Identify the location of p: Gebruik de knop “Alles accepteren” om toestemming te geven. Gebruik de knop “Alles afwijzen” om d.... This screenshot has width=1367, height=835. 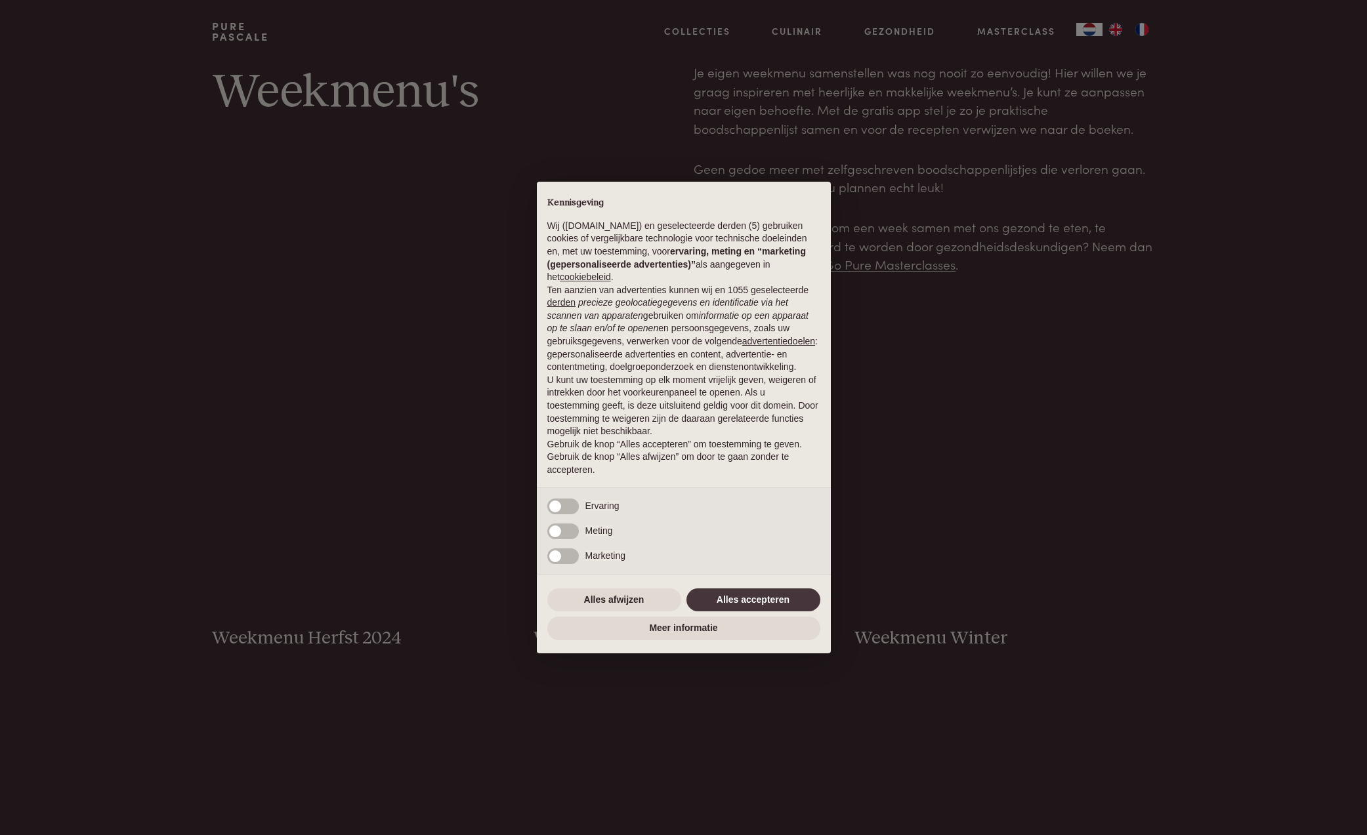
(684, 457).